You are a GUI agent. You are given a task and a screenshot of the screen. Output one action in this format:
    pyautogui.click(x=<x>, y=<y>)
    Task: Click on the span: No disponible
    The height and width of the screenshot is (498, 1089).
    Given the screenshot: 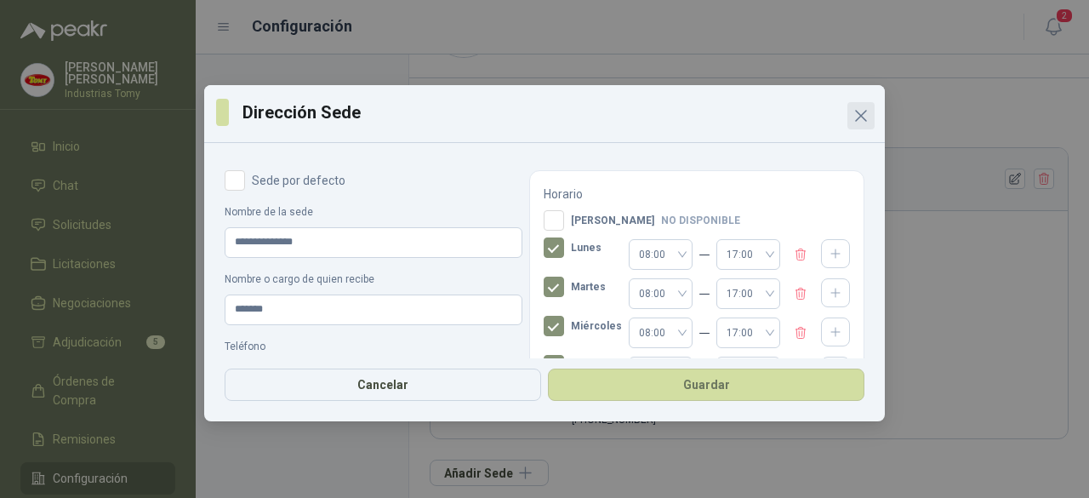 What is the action you would take?
    pyautogui.click(x=701, y=220)
    